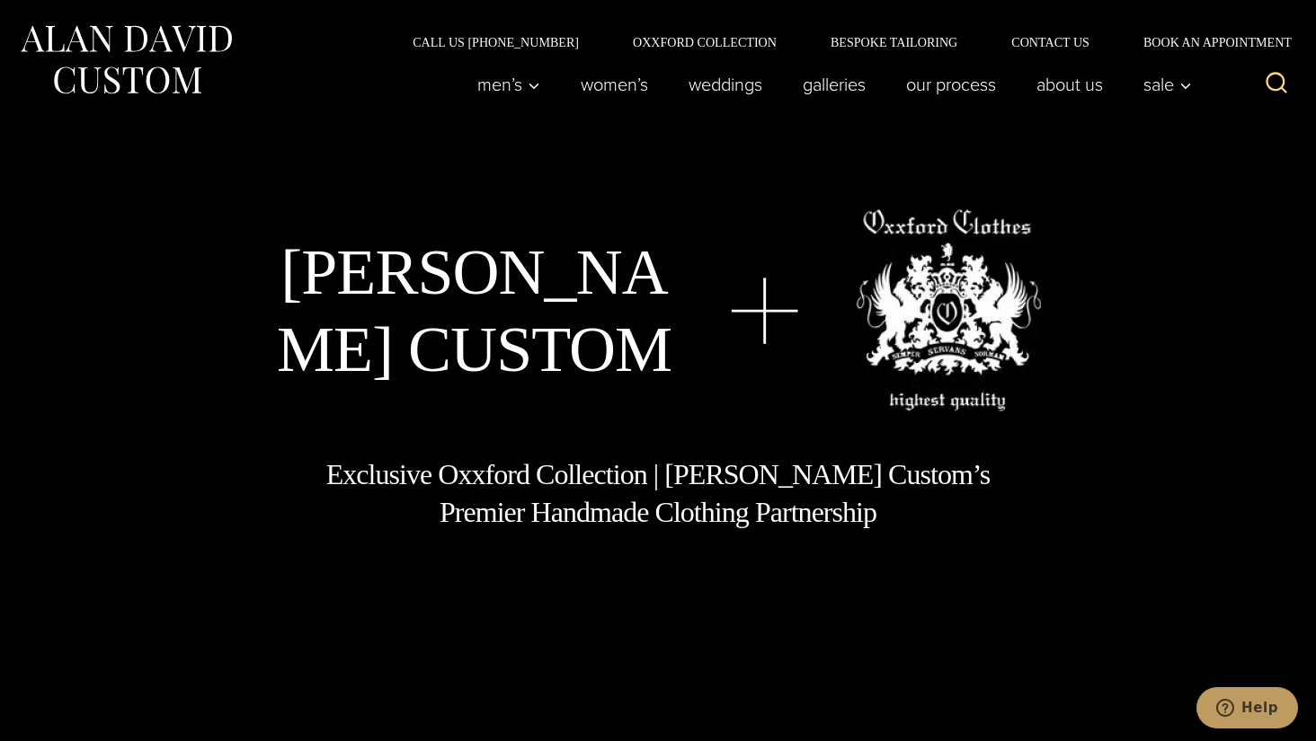  I want to click on nav: Secondary Navigation, so click(841, 42).